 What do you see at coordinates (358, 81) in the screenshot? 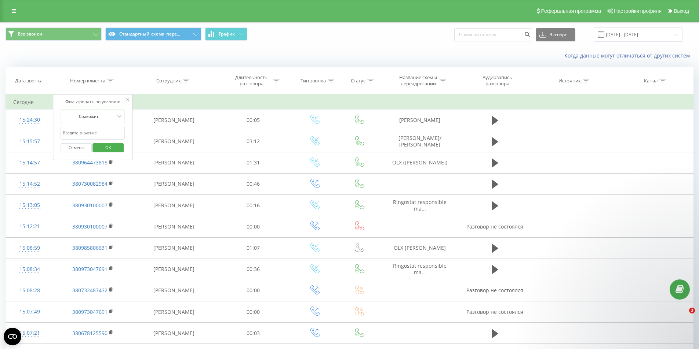
I see `div: Статус` at bounding box center [358, 81].